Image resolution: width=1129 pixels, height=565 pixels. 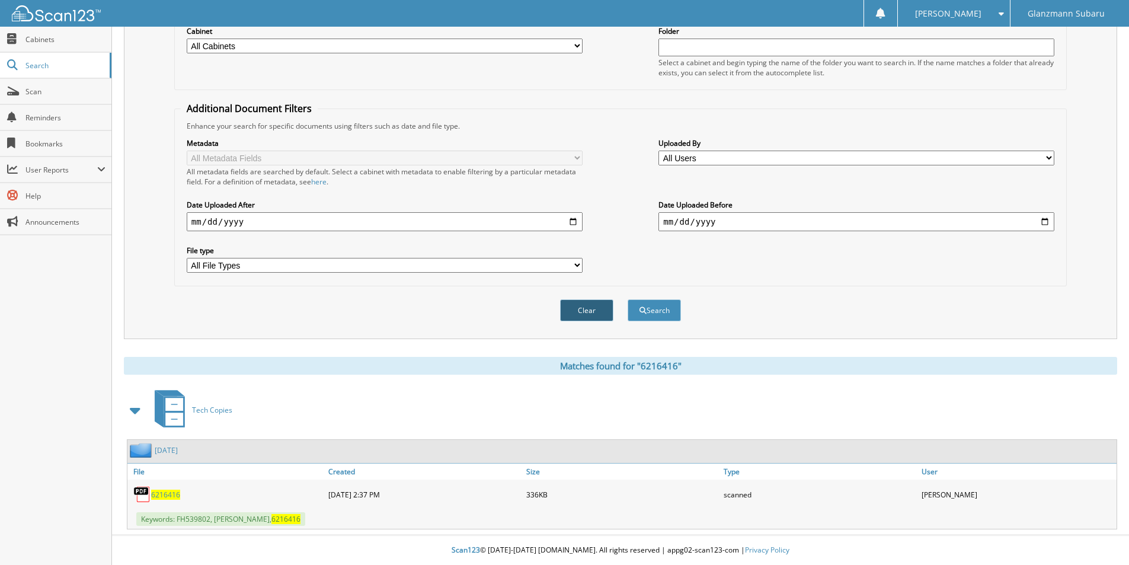 What do you see at coordinates (856, 68) in the screenshot?
I see `div: Select a cabinet and begin typing the name of the folder you want to search in. If the name match...` at bounding box center [856, 68].